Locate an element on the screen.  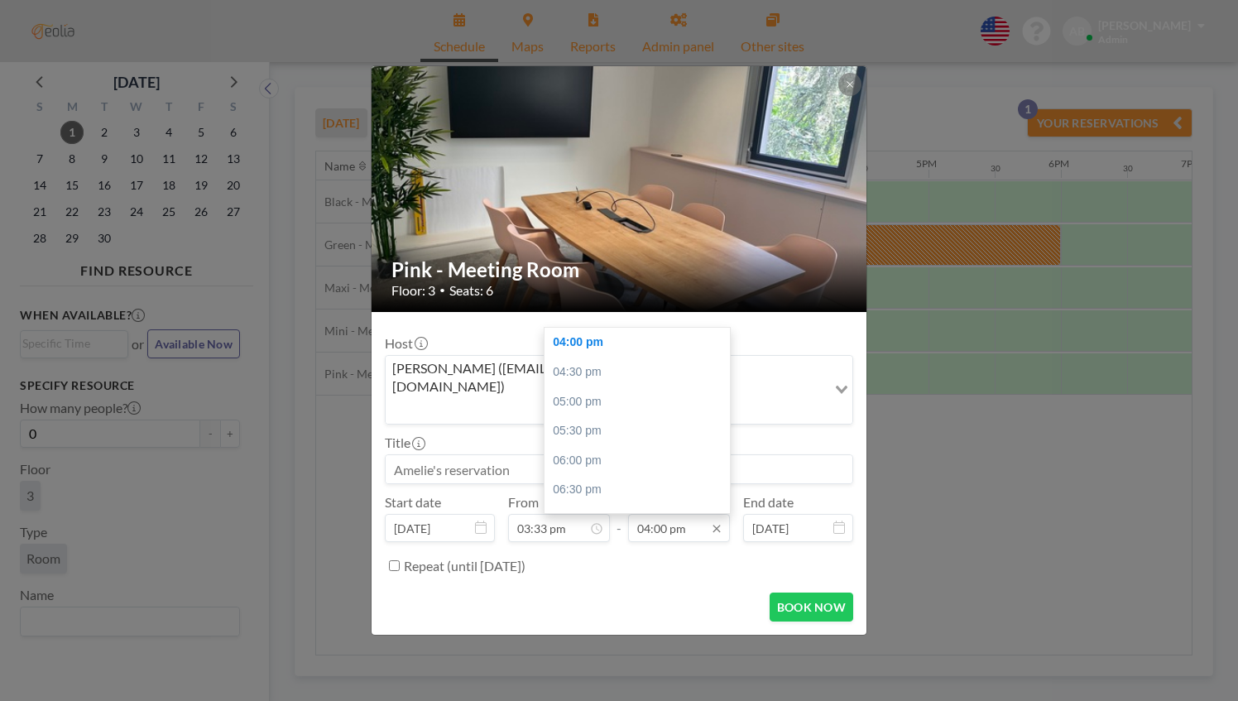
div: 06:00 pm is located at coordinates (641, 461).